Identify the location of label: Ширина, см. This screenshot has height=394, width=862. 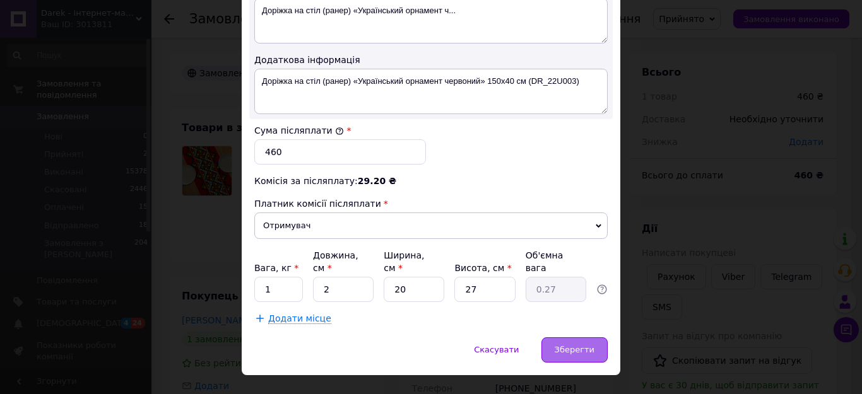
(404, 262).